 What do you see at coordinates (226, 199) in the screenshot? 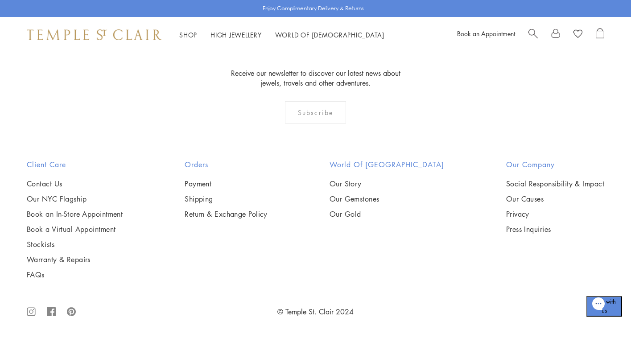
I see `a: Shipping` at bounding box center [226, 199].